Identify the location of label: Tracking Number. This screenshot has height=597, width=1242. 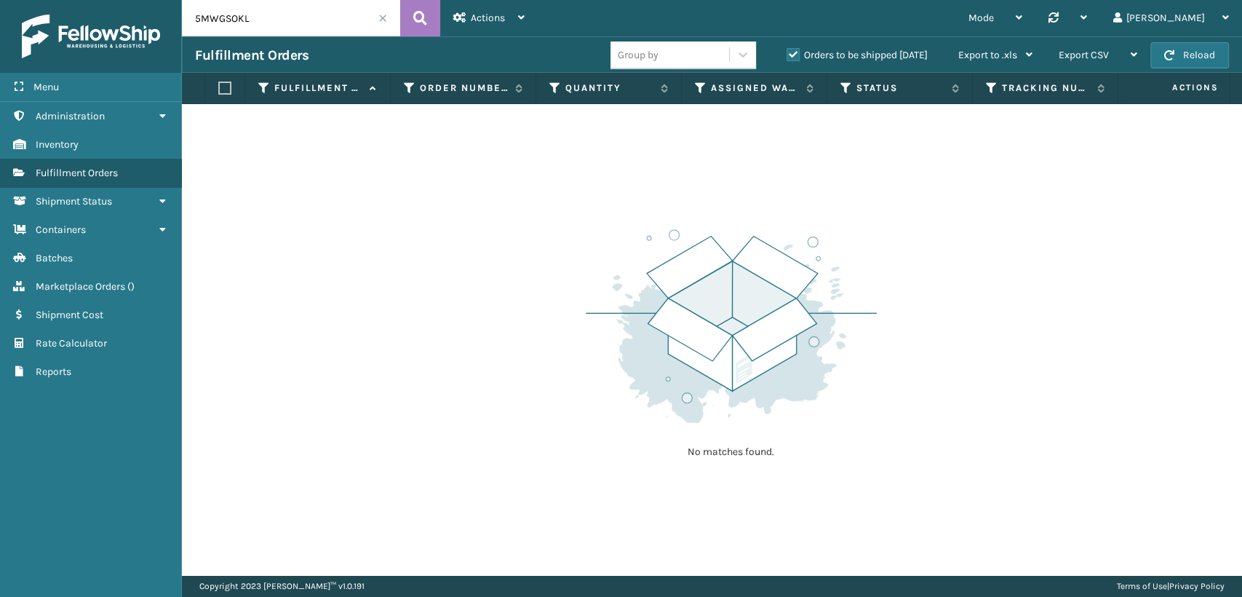
(1046, 88).